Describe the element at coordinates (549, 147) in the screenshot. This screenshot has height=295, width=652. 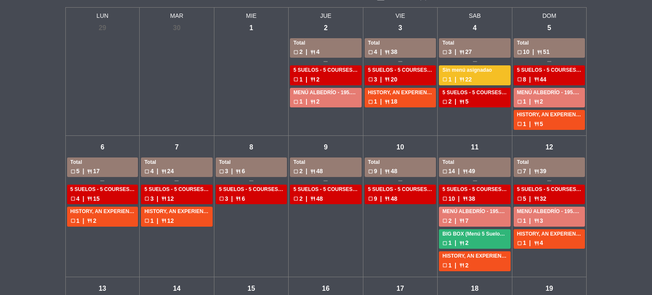
I see `div: 12` at that location.